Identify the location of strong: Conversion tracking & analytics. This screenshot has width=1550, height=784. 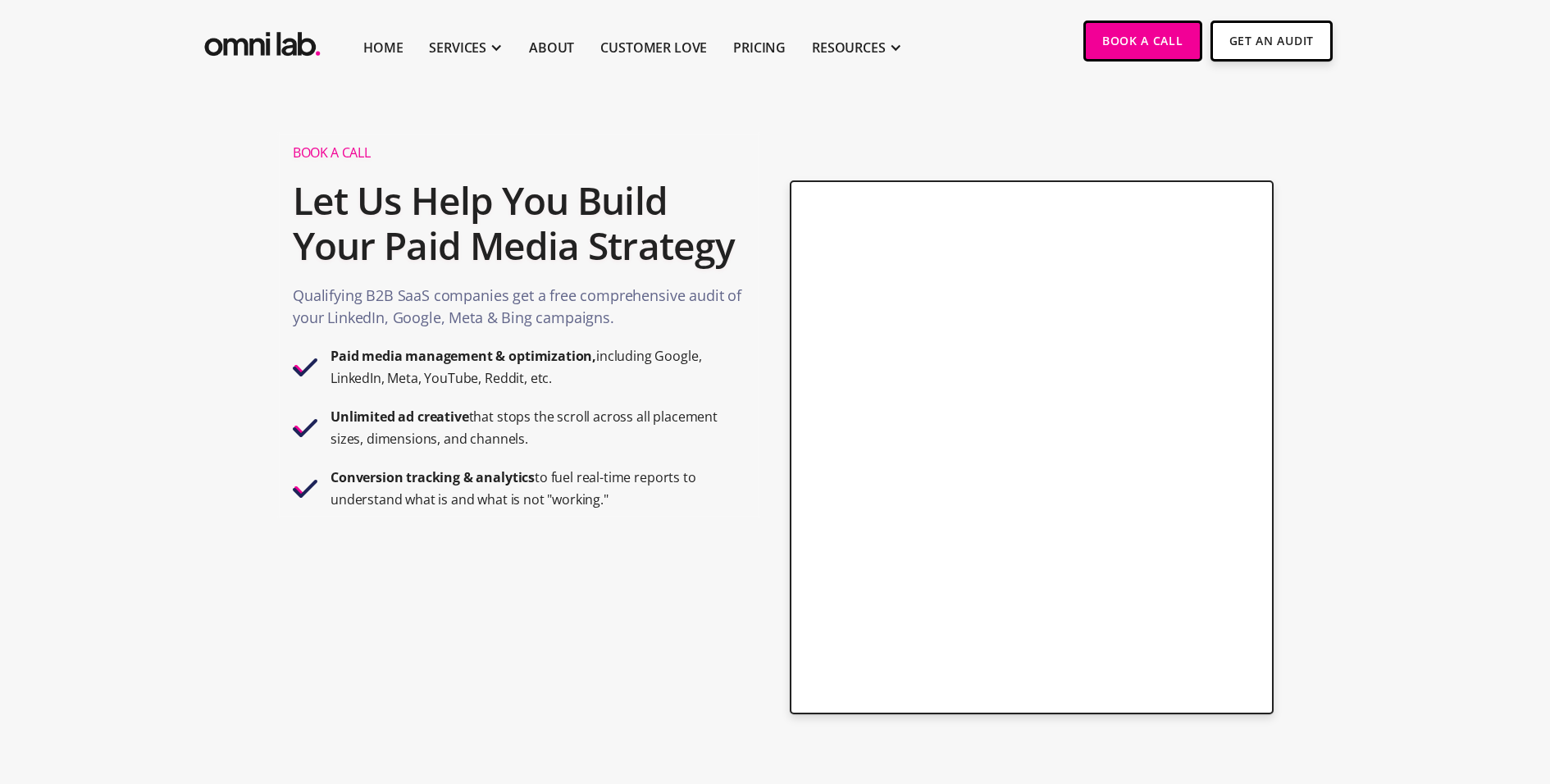
(432, 477).